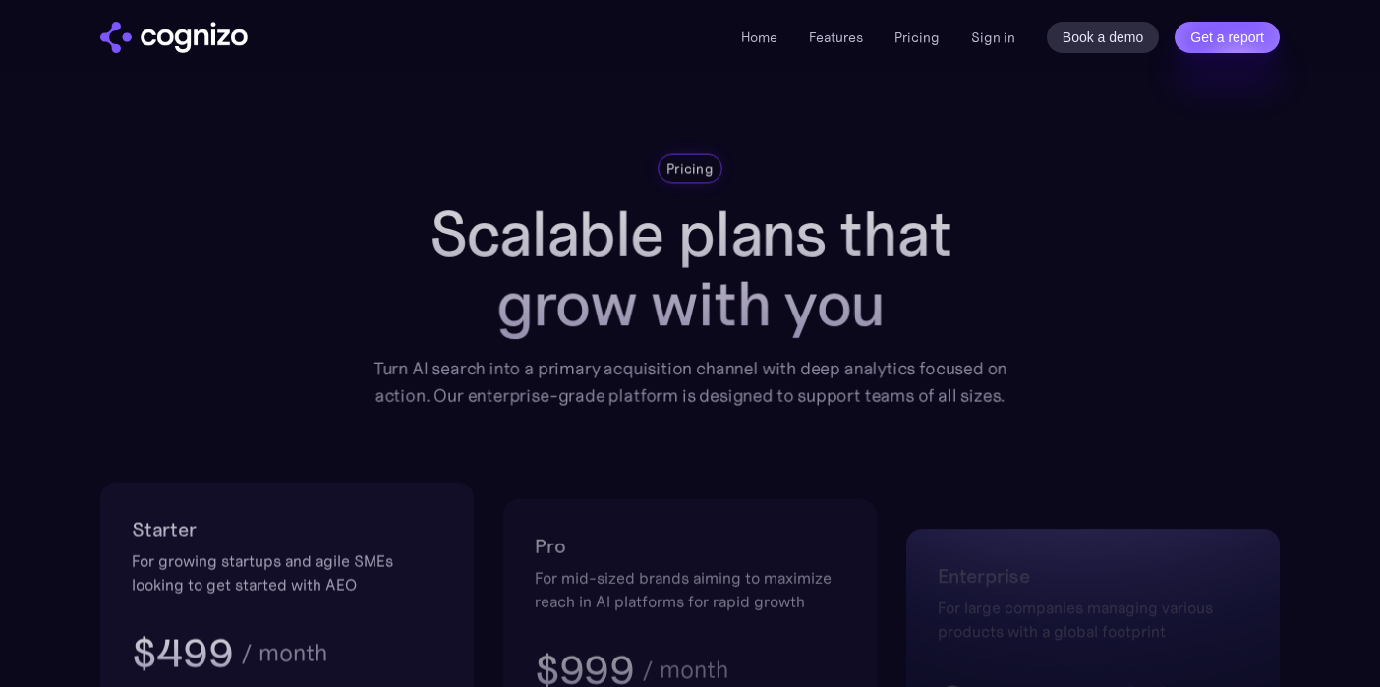 The height and width of the screenshot is (687, 1380). What do you see at coordinates (690, 546) in the screenshot?
I see `h2: Pro` at bounding box center [690, 546].